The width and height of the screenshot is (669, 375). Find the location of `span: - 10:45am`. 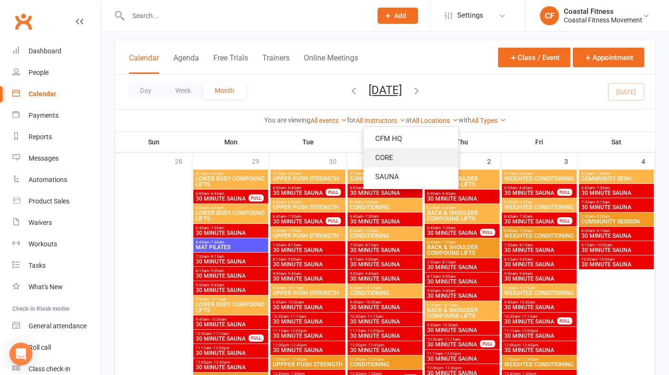

span: - 10:45am is located at coordinates (606, 259).